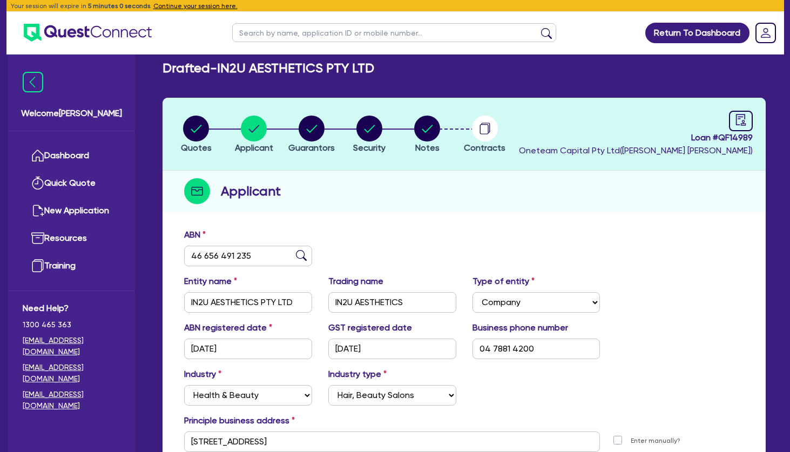 The width and height of the screenshot is (790, 452). Describe the element at coordinates (38, 238) in the screenshot. I see `img: resources` at that location.